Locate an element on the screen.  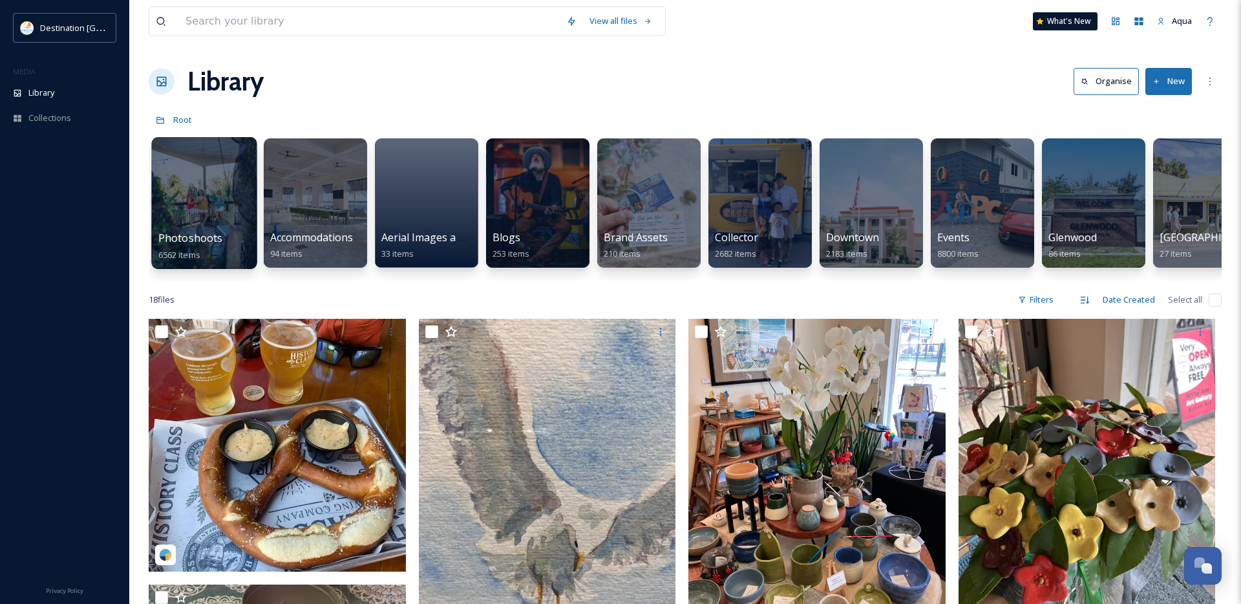
a: Brand Assets210 items is located at coordinates (636, 245).